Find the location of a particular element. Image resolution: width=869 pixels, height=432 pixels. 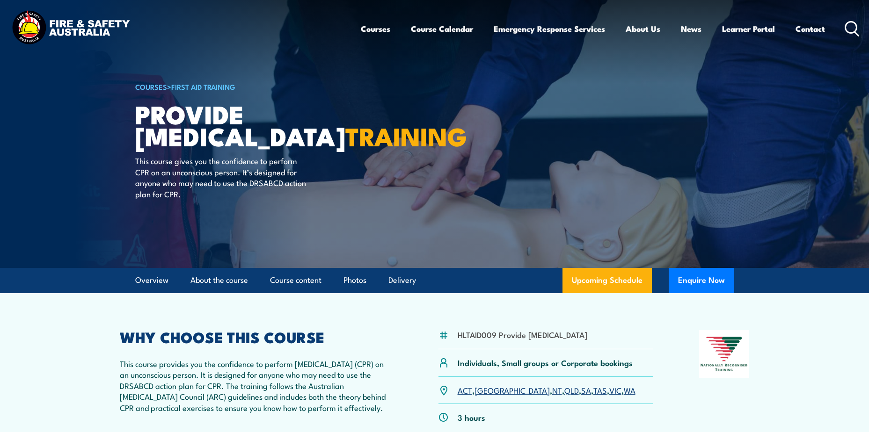

a: Upcoming Schedule is located at coordinates (607, 281).